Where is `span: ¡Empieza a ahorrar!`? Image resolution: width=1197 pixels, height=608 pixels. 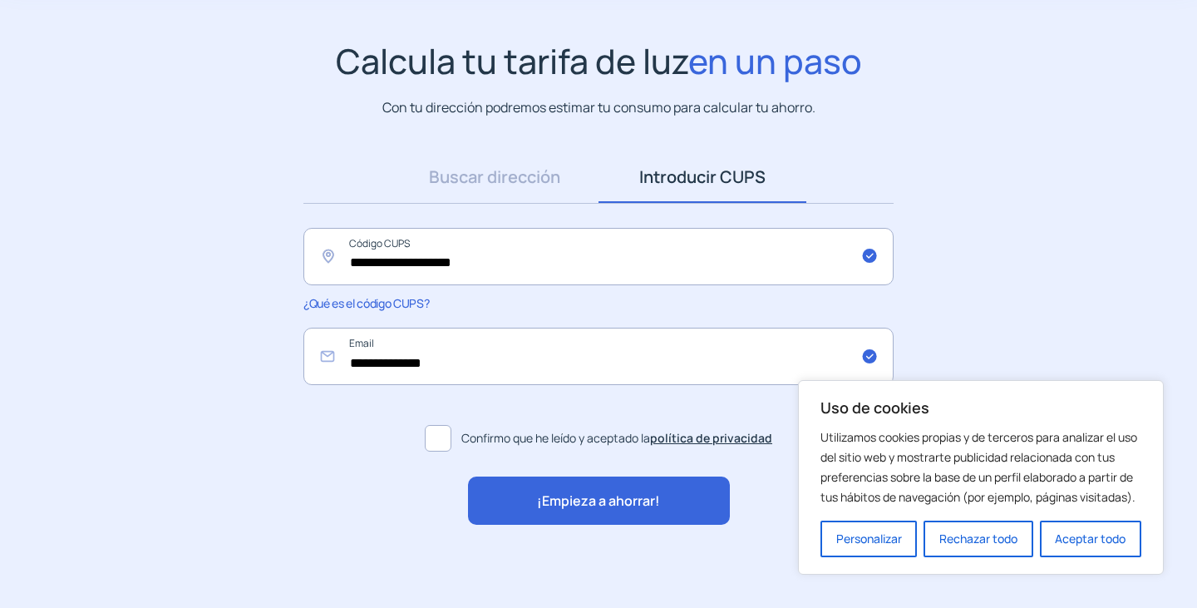 span: ¡Empieza a ahorrar! is located at coordinates (599, 501).